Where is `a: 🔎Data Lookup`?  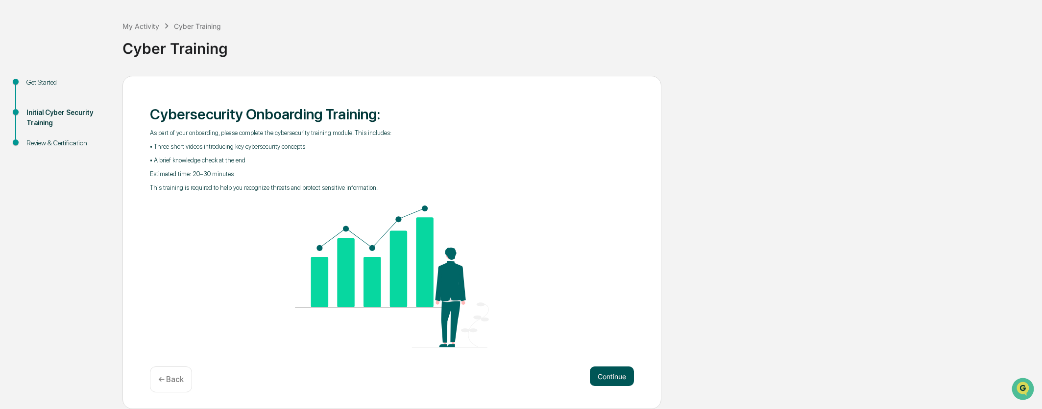
a: 🔎Data Lookup is located at coordinates (36, 147).